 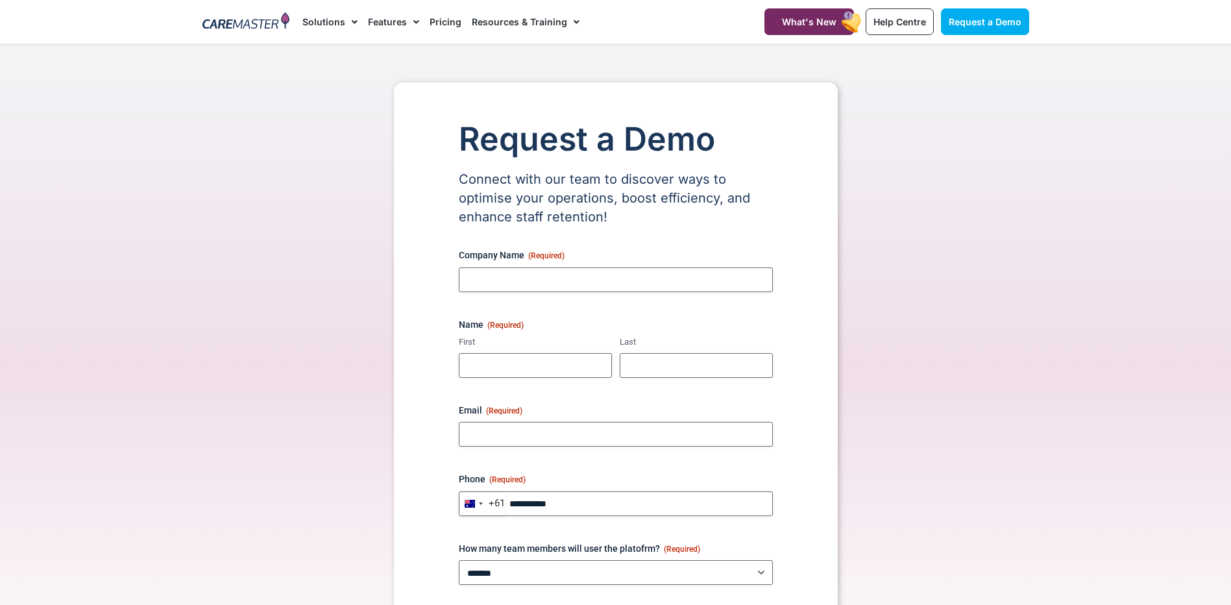 I want to click on label: Last, so click(x=696, y=342).